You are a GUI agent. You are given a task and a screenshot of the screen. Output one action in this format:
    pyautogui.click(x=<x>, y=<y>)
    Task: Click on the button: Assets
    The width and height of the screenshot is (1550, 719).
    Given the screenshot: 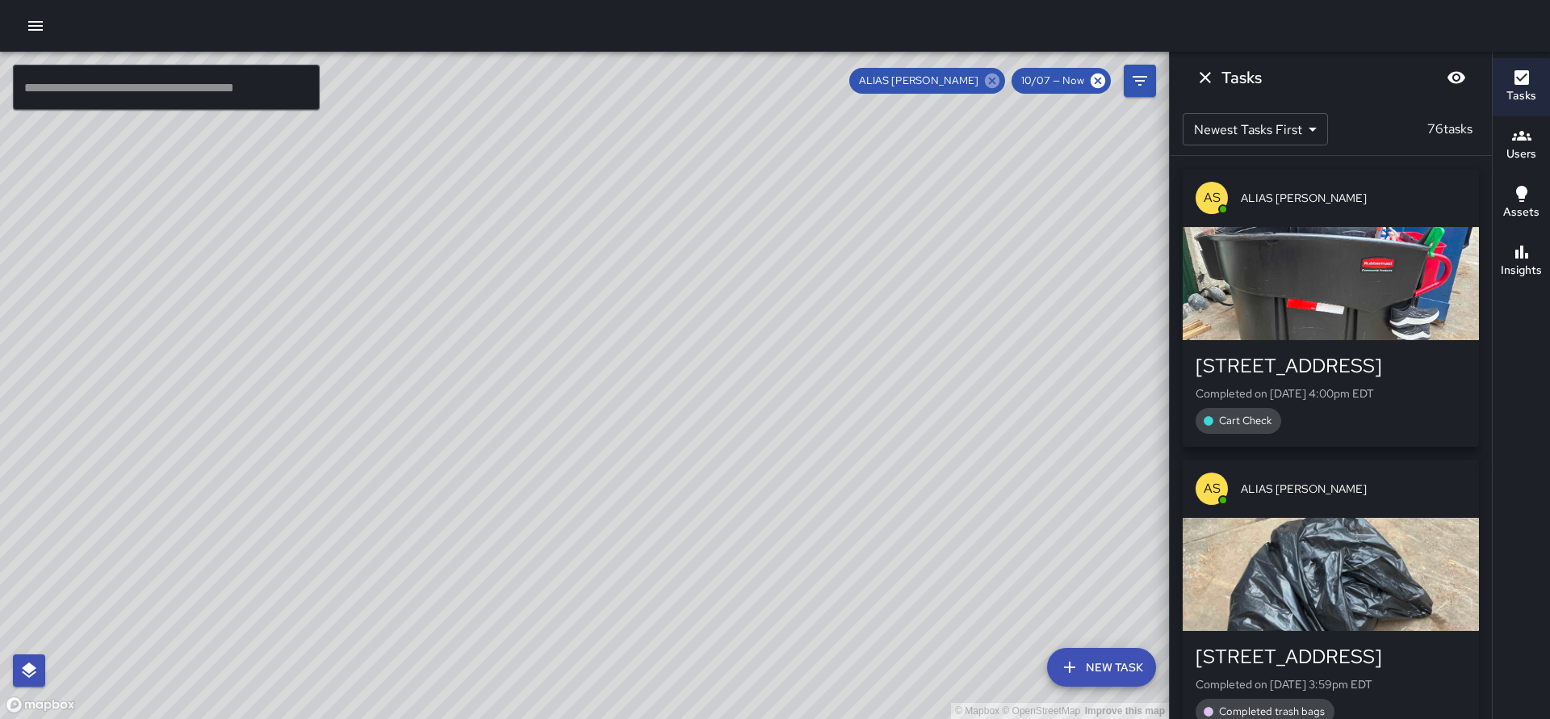 What is the action you would take?
    pyautogui.click(x=1521, y=204)
    